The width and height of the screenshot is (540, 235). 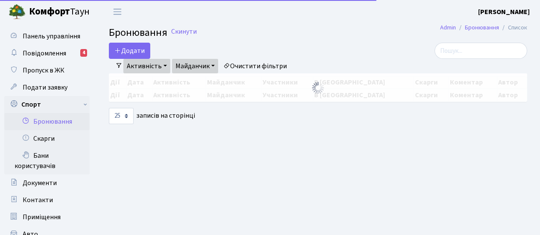 What do you see at coordinates (38, 200) in the screenshot?
I see `span: Контакти` at bounding box center [38, 200].